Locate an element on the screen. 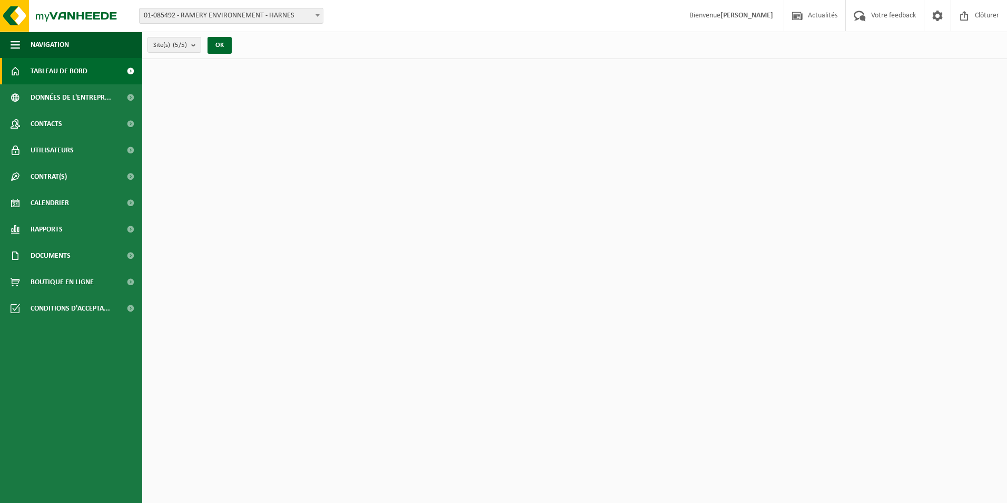 Image resolution: width=1007 pixels, height=503 pixels. button: Site(s)(5/5) is located at coordinates (174, 45).